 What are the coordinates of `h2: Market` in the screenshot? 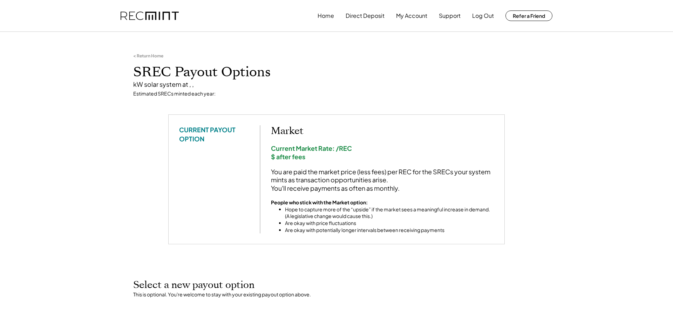 It's located at (382, 131).